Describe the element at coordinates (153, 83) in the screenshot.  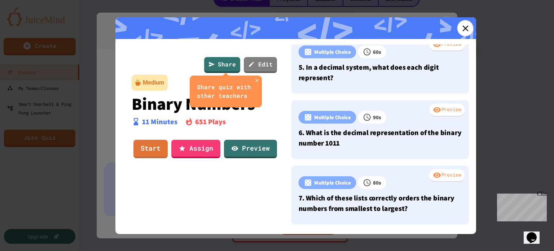
I see `div: Medium` at that location.